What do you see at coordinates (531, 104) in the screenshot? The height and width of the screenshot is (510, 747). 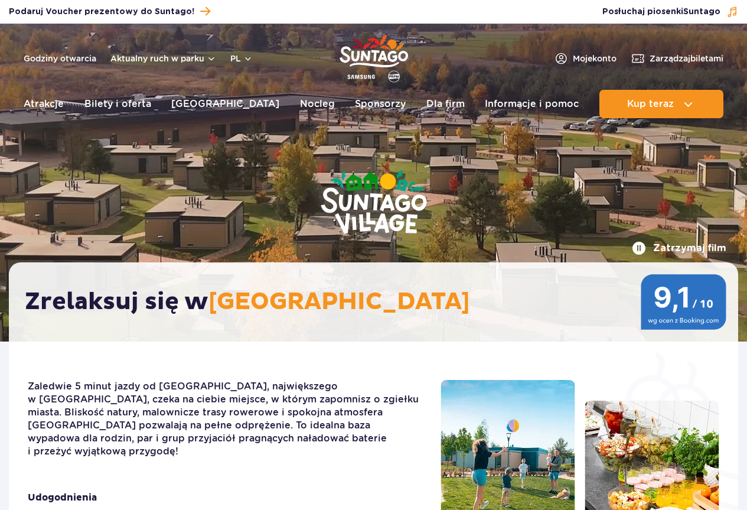 I see `a: Informacje i pomoc` at bounding box center [531, 104].